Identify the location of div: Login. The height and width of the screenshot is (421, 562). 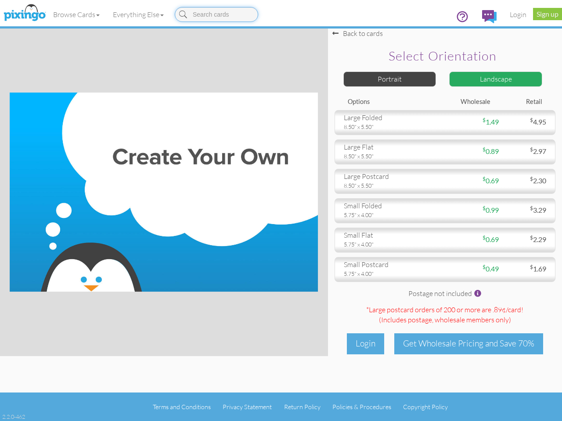
(365, 344).